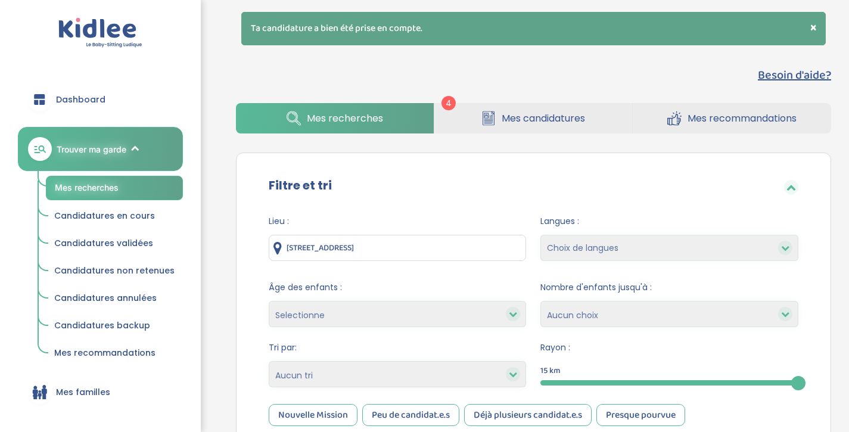  I want to click on div: Ta candidature a bien été prise en compte., so click(533, 29).